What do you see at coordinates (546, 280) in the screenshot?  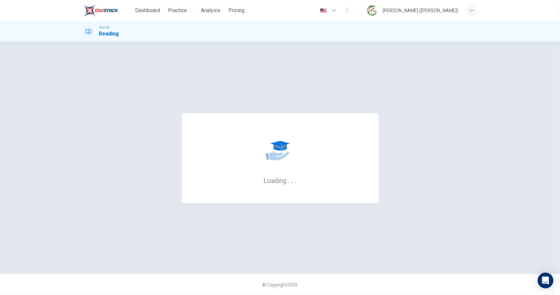 I see `div: Open Intercom Messenger` at bounding box center [546, 280].